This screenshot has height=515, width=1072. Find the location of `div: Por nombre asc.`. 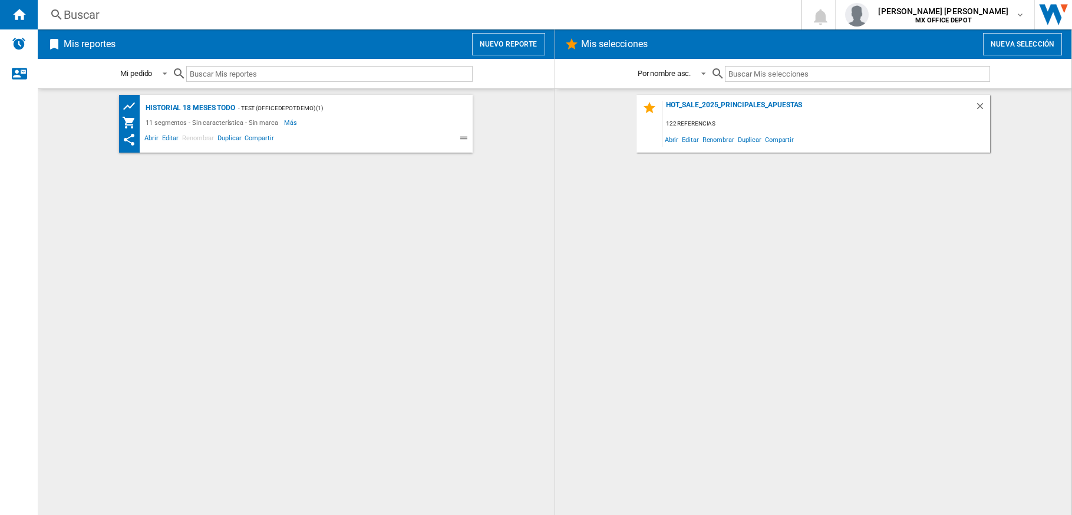

div: Por nombre asc. is located at coordinates (664, 73).